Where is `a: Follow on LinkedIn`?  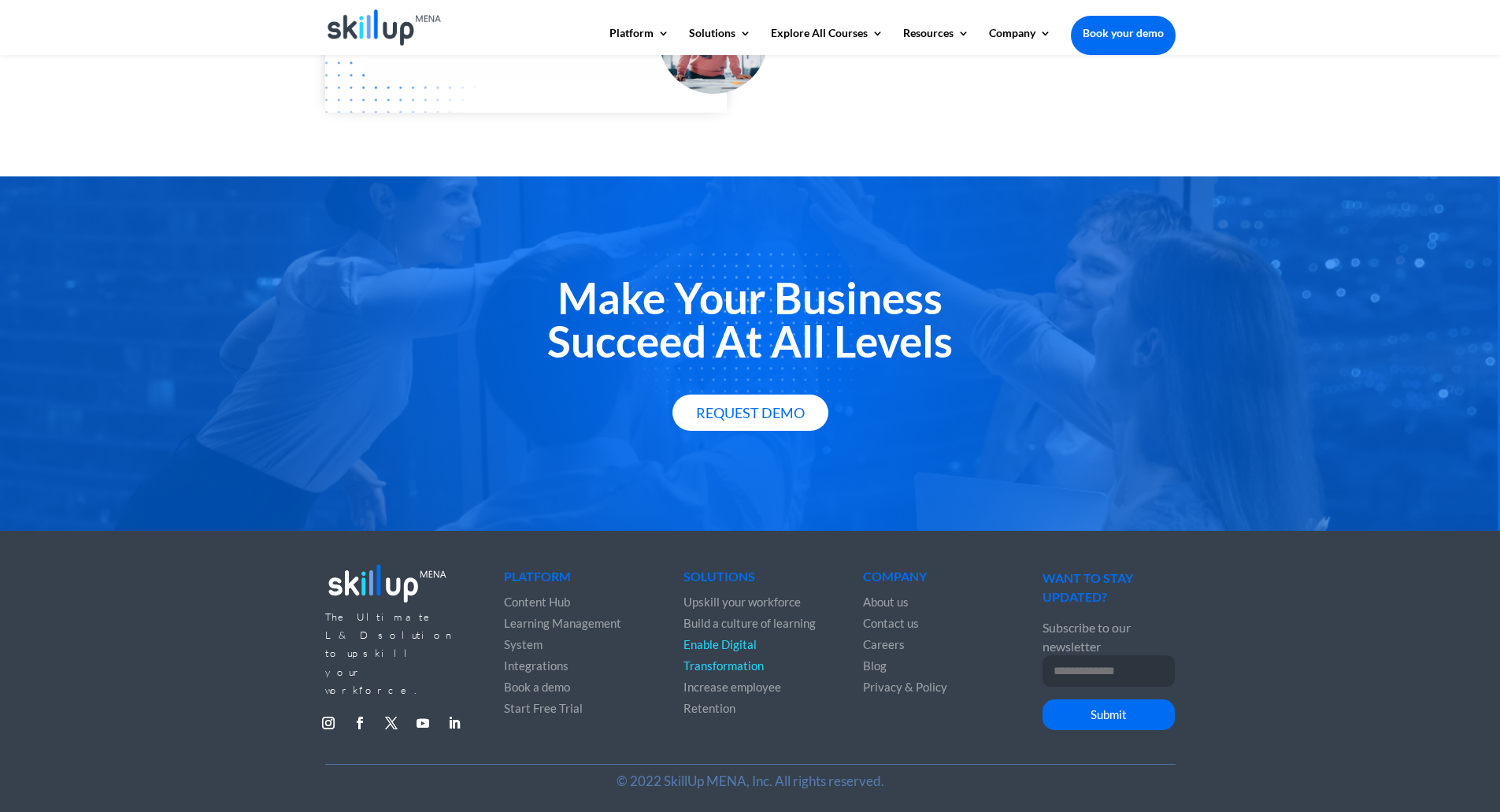 a: Follow on LinkedIn is located at coordinates (455, 723).